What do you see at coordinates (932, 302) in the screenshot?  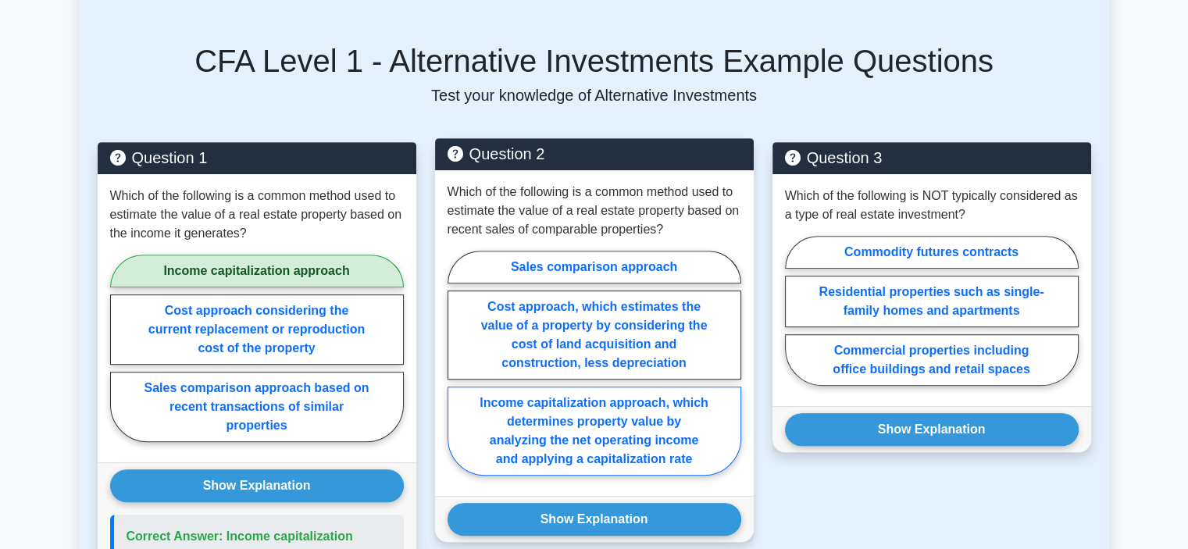 I see `label: Residential properties such as single-family homes and apartments` at bounding box center [932, 302].